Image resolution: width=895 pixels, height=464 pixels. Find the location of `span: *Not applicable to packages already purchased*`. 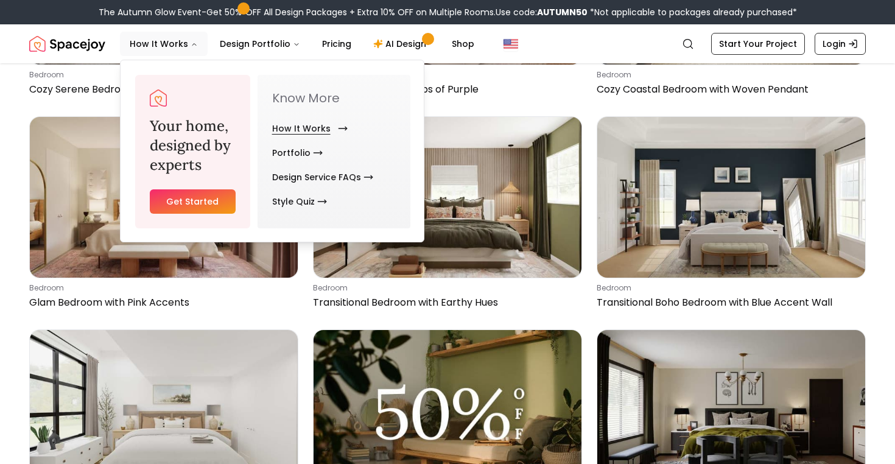

span: *Not applicable to packages already purchased* is located at coordinates (692, 12).